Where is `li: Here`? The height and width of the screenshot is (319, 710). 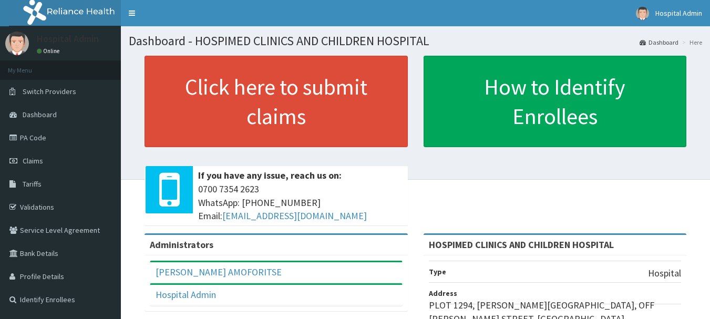
li: Here is located at coordinates (691, 42).